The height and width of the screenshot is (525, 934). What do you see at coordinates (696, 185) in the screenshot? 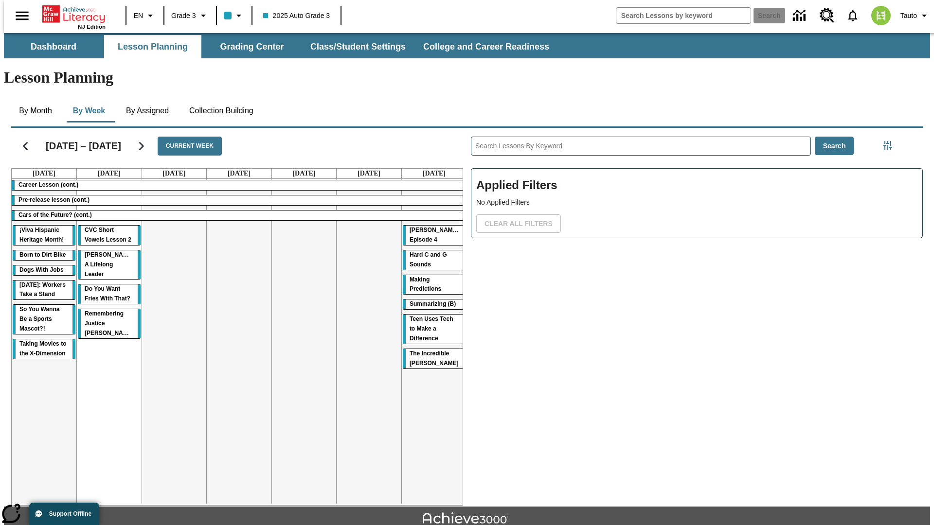
I see `h2: Applied Filters` at bounding box center [696, 185].